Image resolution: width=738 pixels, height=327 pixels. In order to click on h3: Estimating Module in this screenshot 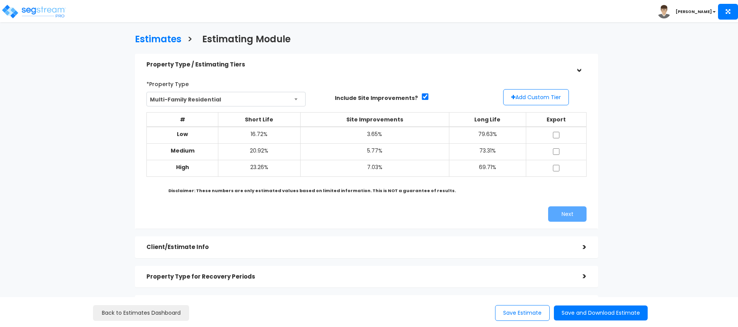, I will do `click(247, 40)`.